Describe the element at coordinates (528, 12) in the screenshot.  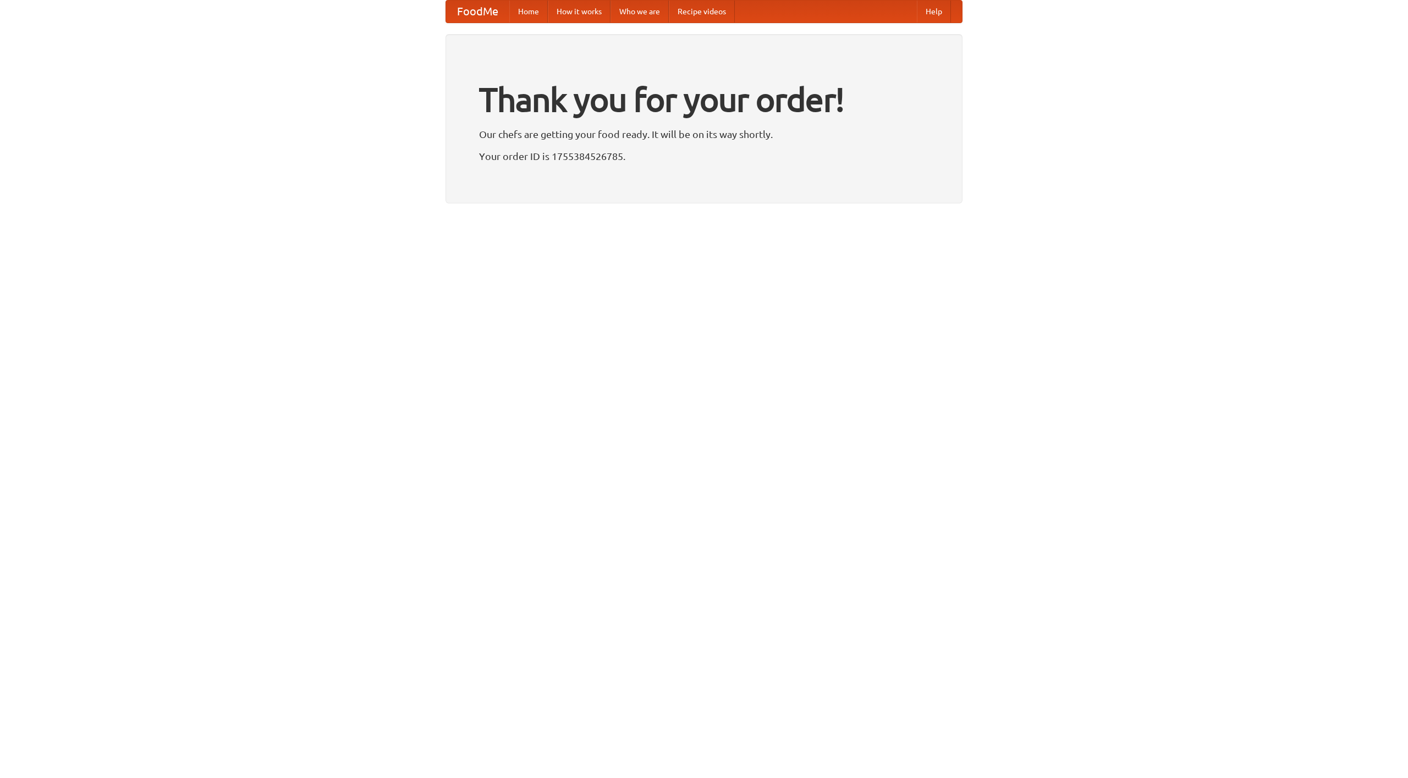
I see `a: Home` at that location.